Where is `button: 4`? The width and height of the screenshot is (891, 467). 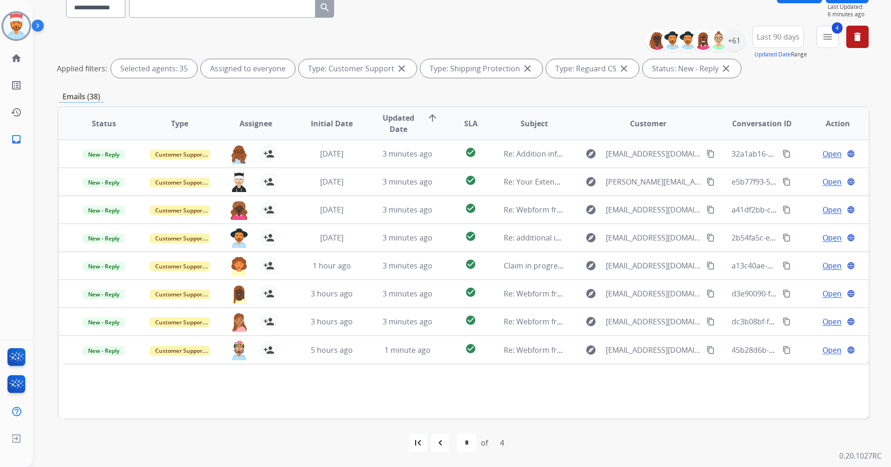
button: 4 is located at coordinates (828, 37).